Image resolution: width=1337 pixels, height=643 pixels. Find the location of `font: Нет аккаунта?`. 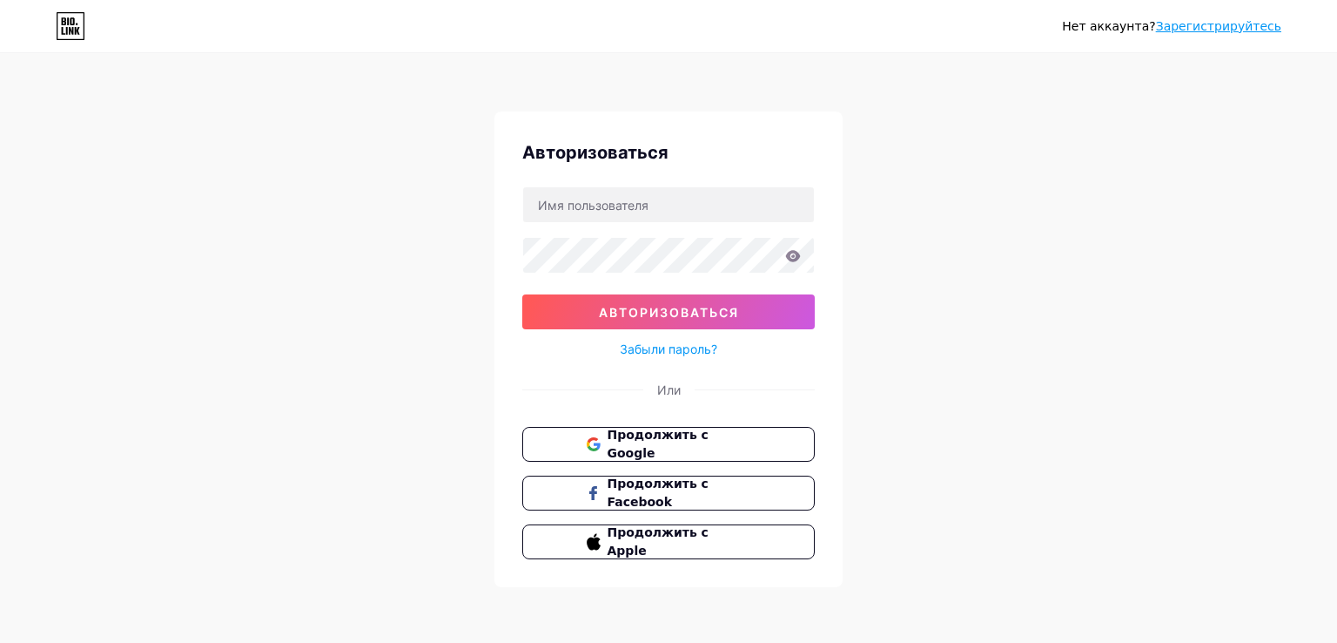

font: Нет аккаунта? is located at coordinates (1108, 26).